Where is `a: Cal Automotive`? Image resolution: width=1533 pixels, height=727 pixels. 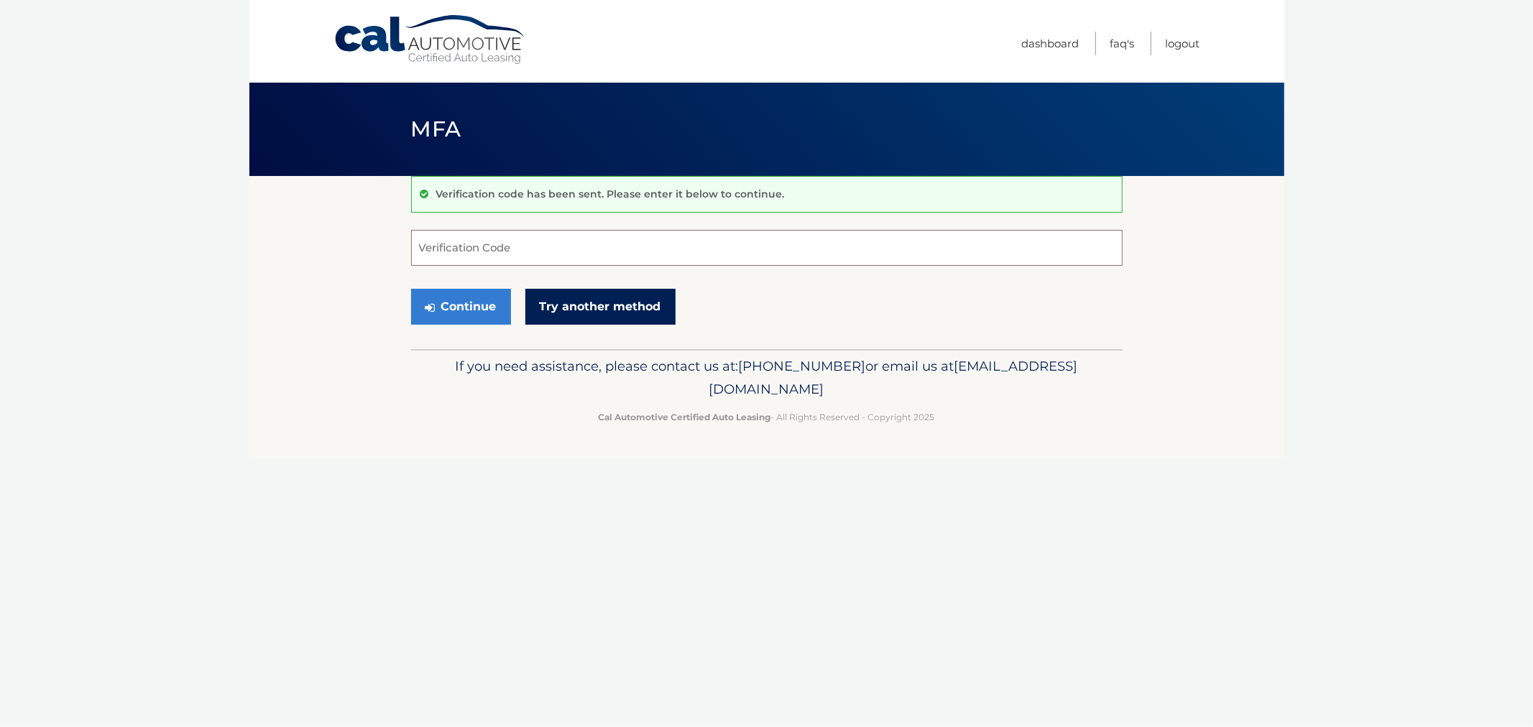
a: Cal Automotive is located at coordinates (430, 40).